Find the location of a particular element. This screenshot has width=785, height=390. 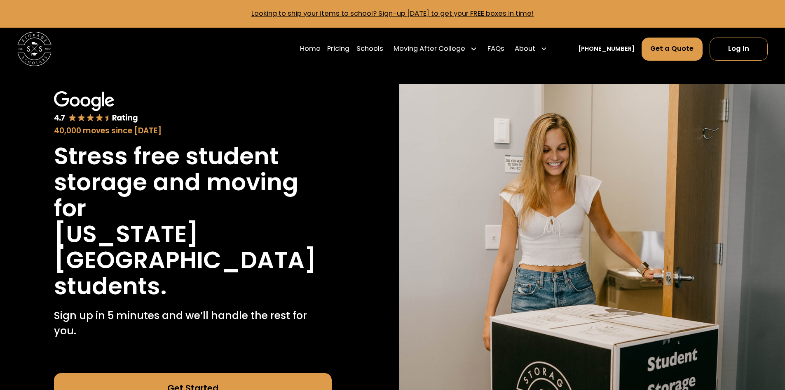

a: FAQs is located at coordinates (496, 49).